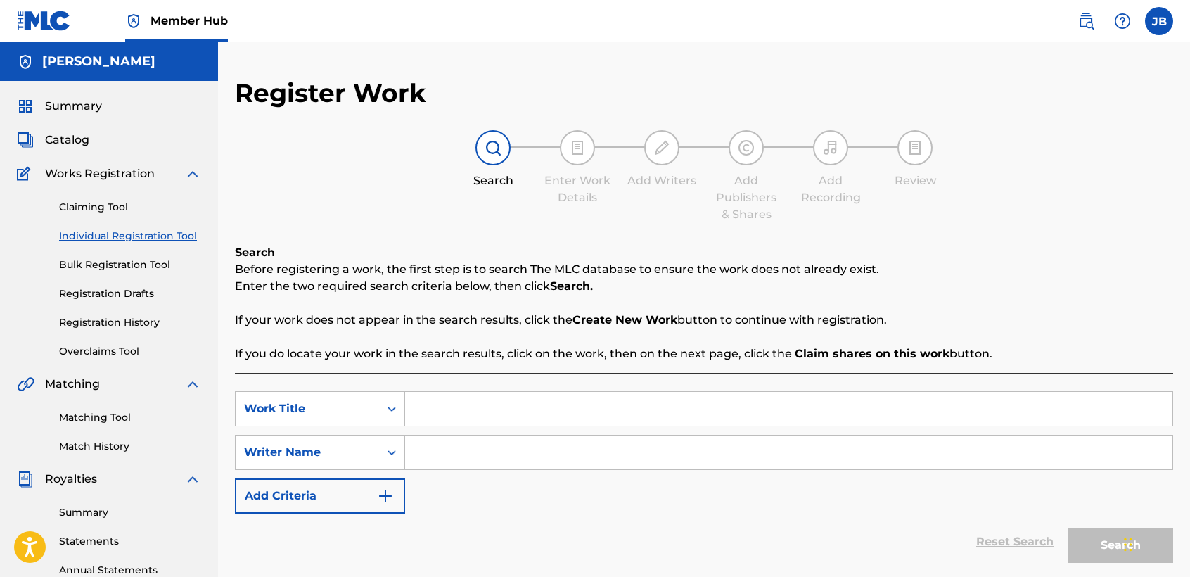  What do you see at coordinates (1128, 544) in the screenshot?
I see `div: Arrastrar` at bounding box center [1128, 544].